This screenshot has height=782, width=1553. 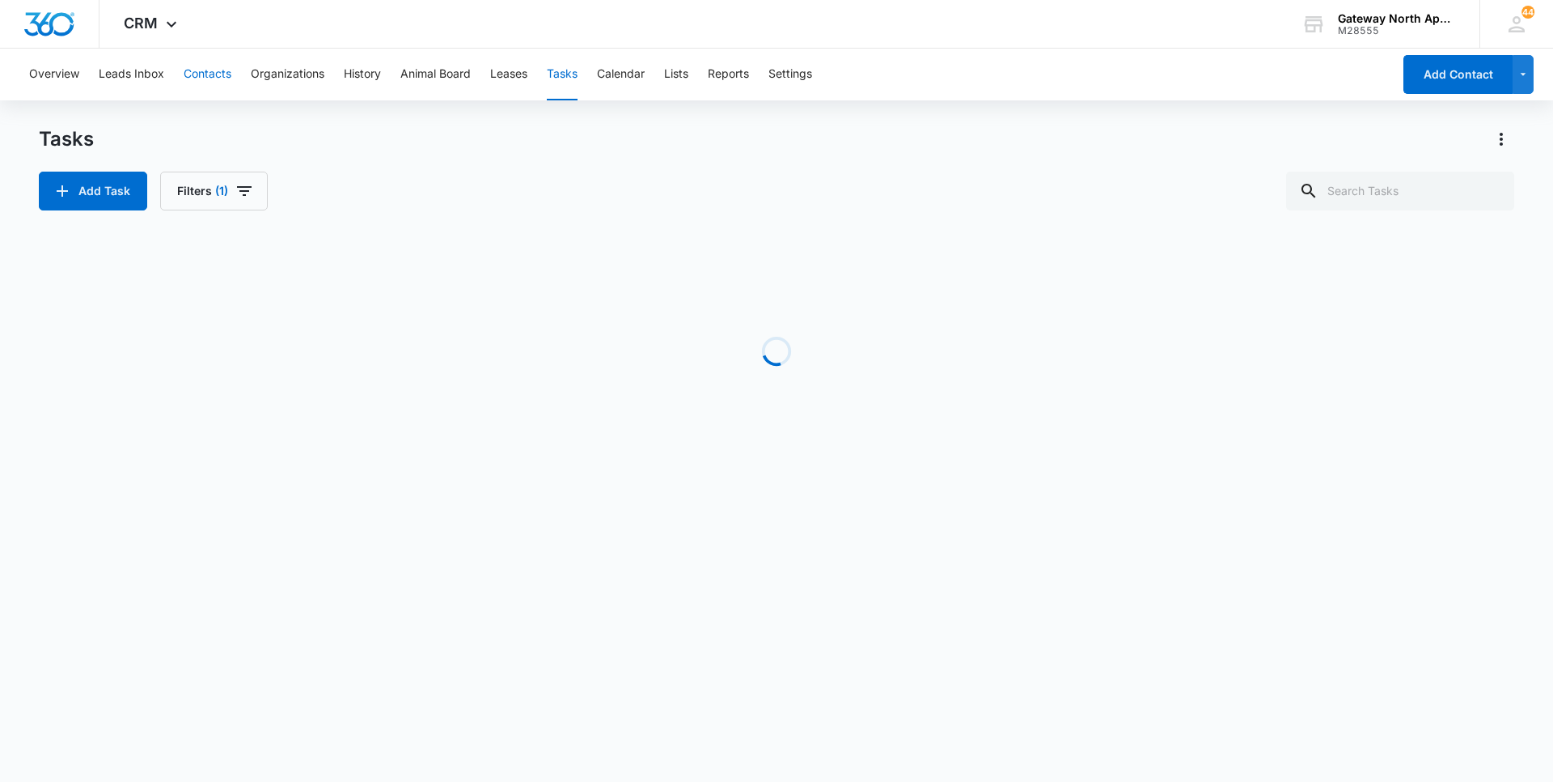 I want to click on span: (1), so click(x=222, y=191).